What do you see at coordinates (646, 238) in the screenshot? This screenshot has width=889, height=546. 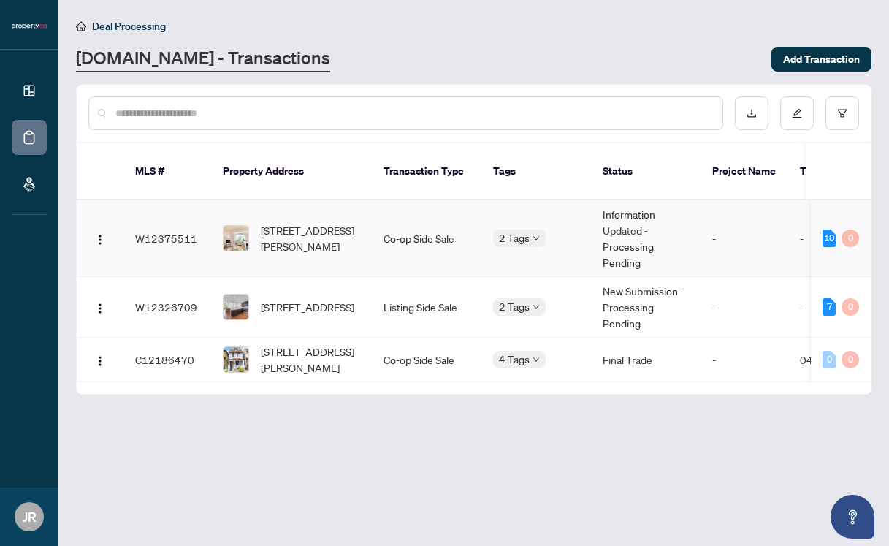 I see `td: Information Updated - Processing Pending` at bounding box center [646, 238].